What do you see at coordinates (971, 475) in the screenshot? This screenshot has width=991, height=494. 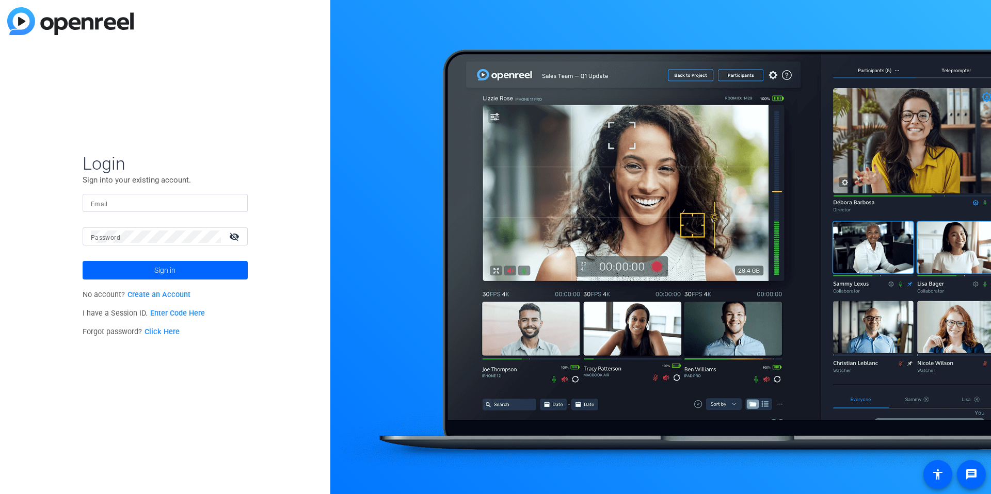 I see `mat-icon: message` at bounding box center [971, 475].